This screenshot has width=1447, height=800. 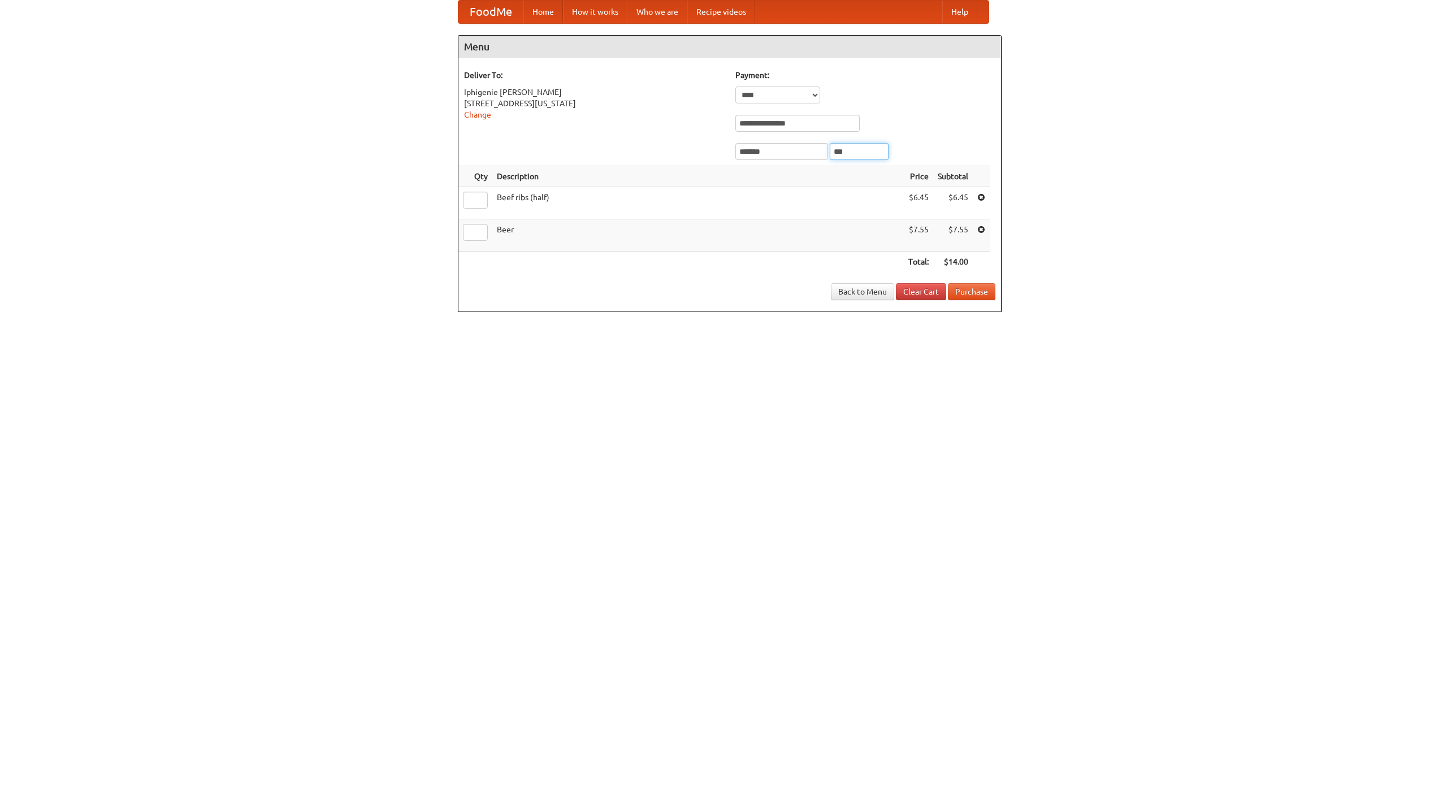 I want to click on a: Home, so click(x=543, y=12).